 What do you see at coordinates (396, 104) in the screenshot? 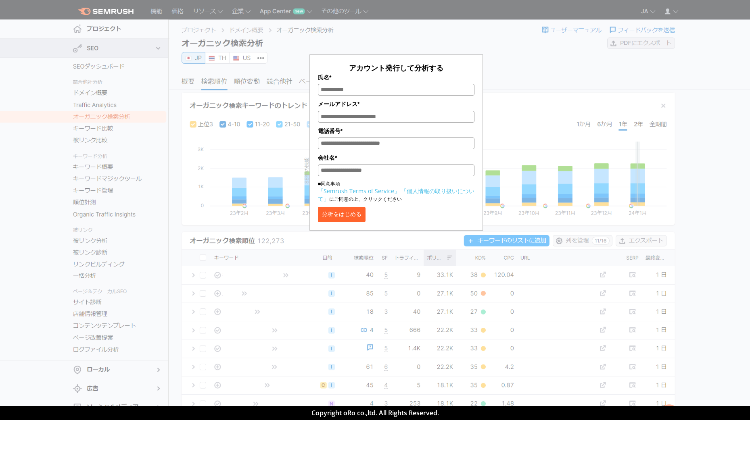
I see `label: メールアドレス*` at bounding box center [396, 104].